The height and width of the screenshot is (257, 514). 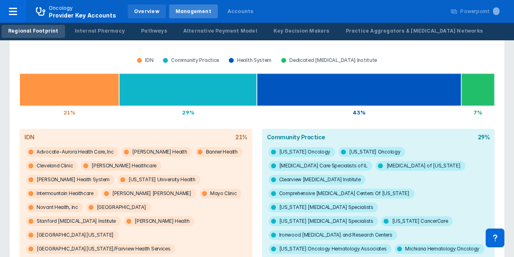 I want to click on div: Overview, so click(x=147, y=11).